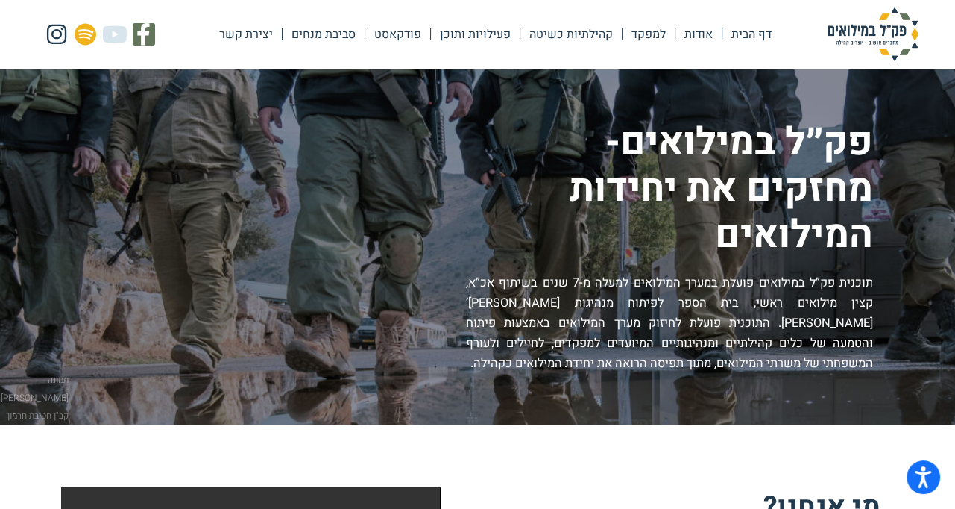 The image size is (955, 509). I want to click on a: פודקאסט, so click(398, 34).